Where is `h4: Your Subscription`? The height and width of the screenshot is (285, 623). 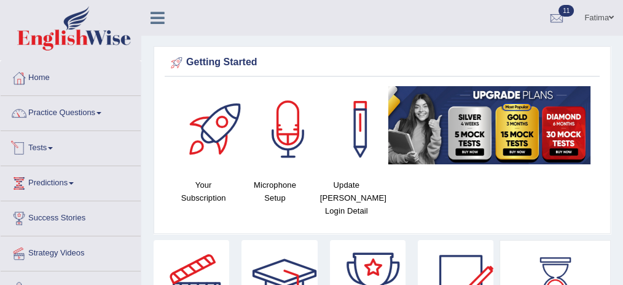
h4: Your Subscription is located at coordinates (204, 191).